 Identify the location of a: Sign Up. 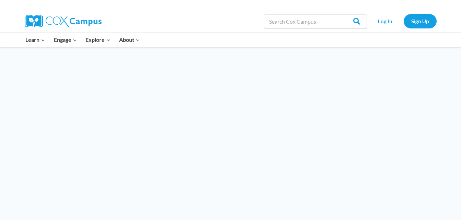
(420, 21).